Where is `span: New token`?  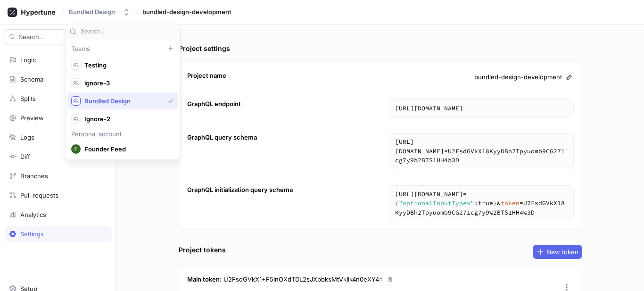 span: New token is located at coordinates (562, 252).